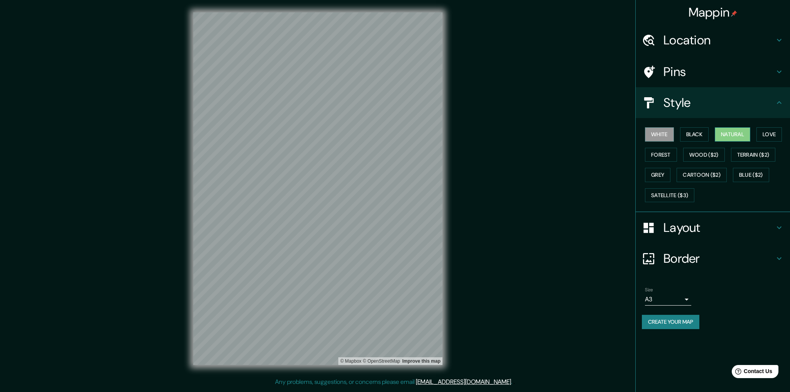 Image resolution: width=790 pixels, height=392 pixels. I want to click on div: Pins, so click(713, 72).